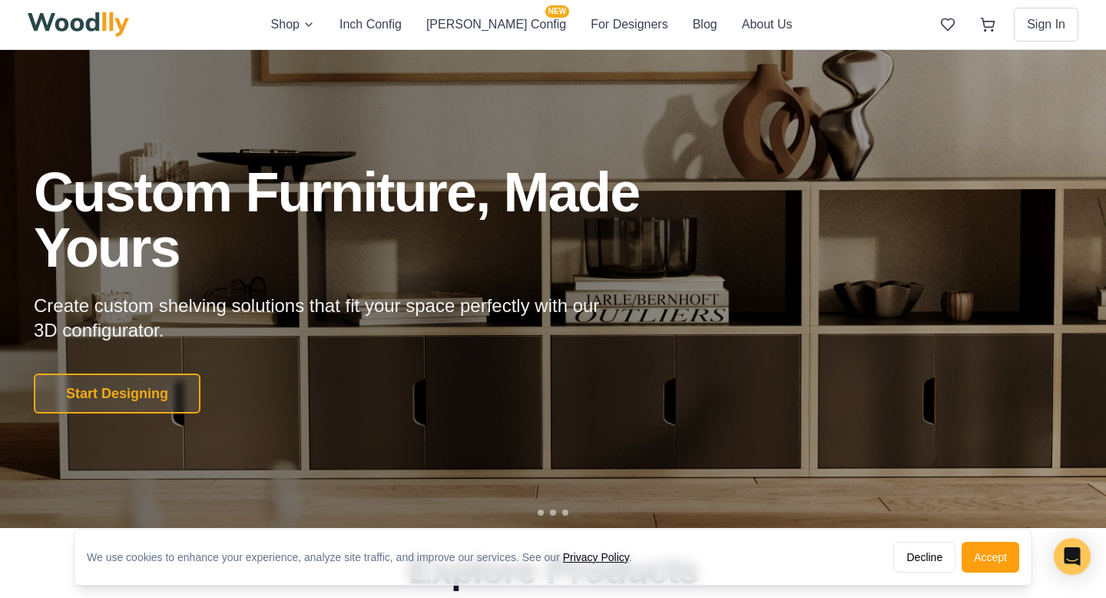 The width and height of the screenshot is (1106, 598). I want to click on div: We use cookies to enhance your experience, analyze site traffic, and improve our services. See our ., so click(366, 557).